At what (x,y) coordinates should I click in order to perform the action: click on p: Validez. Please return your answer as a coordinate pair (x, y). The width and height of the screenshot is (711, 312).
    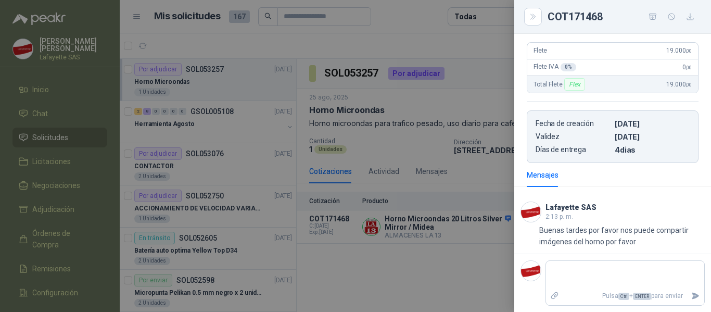
    Looking at the image, I should click on (573, 136).